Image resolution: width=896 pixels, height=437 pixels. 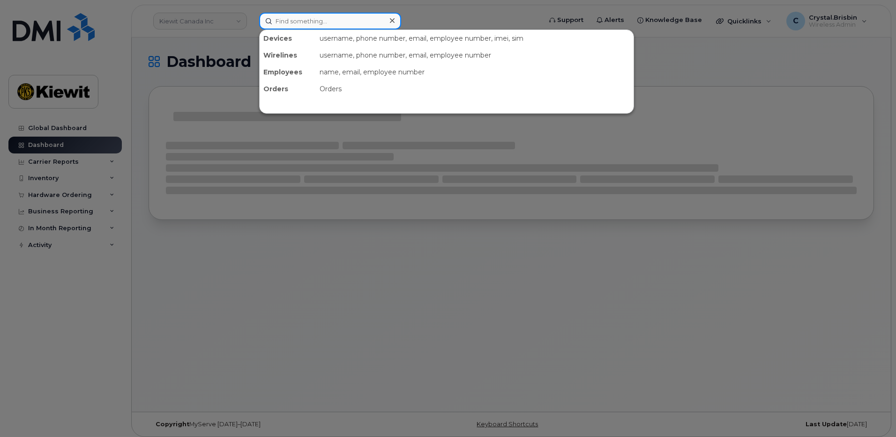 I want to click on div: Employees, so click(x=288, y=72).